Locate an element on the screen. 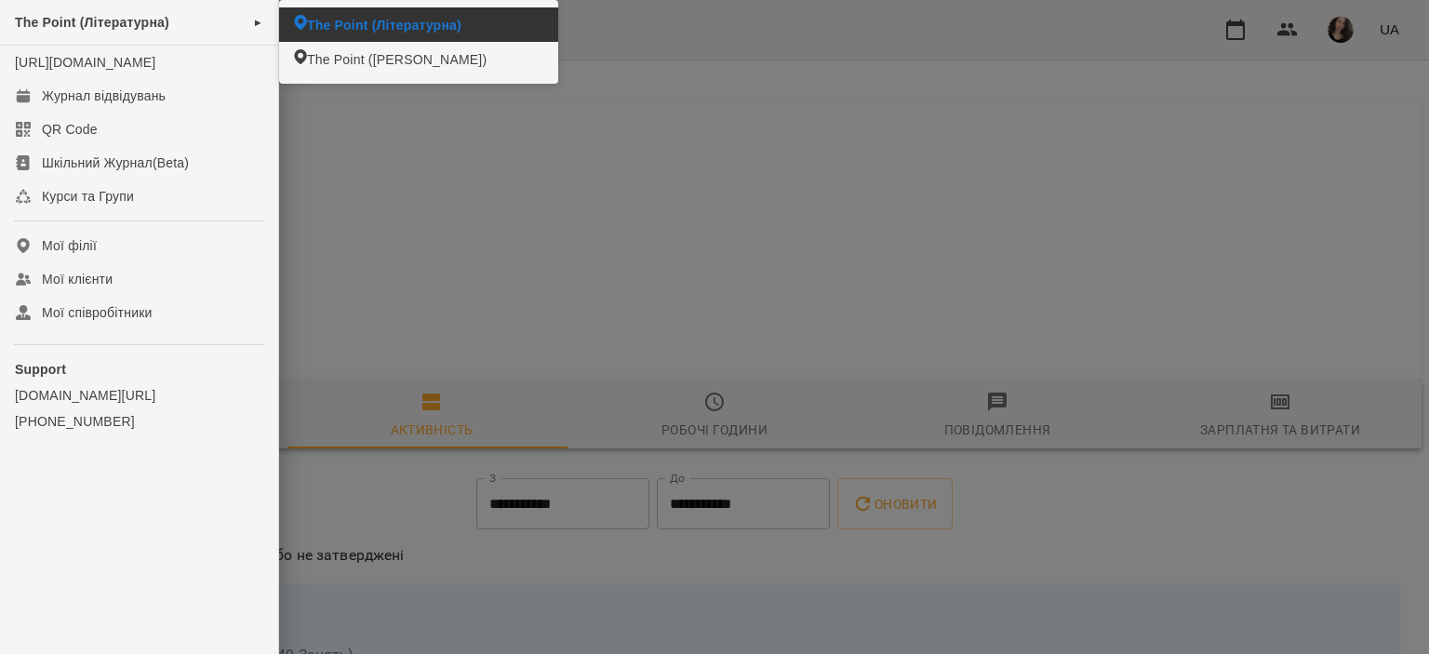  p: Support is located at coordinates (139, 369).